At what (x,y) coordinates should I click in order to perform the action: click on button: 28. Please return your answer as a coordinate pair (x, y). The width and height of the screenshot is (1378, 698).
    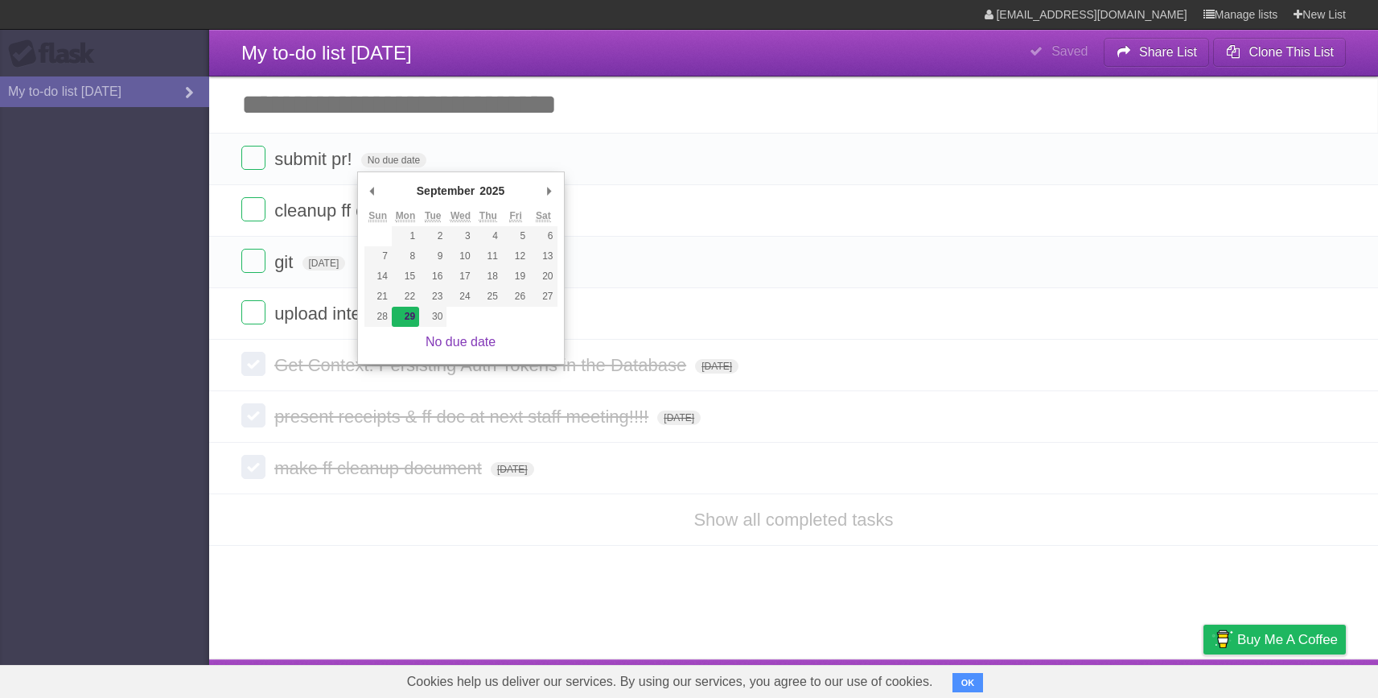
    Looking at the image, I should click on (378, 316).